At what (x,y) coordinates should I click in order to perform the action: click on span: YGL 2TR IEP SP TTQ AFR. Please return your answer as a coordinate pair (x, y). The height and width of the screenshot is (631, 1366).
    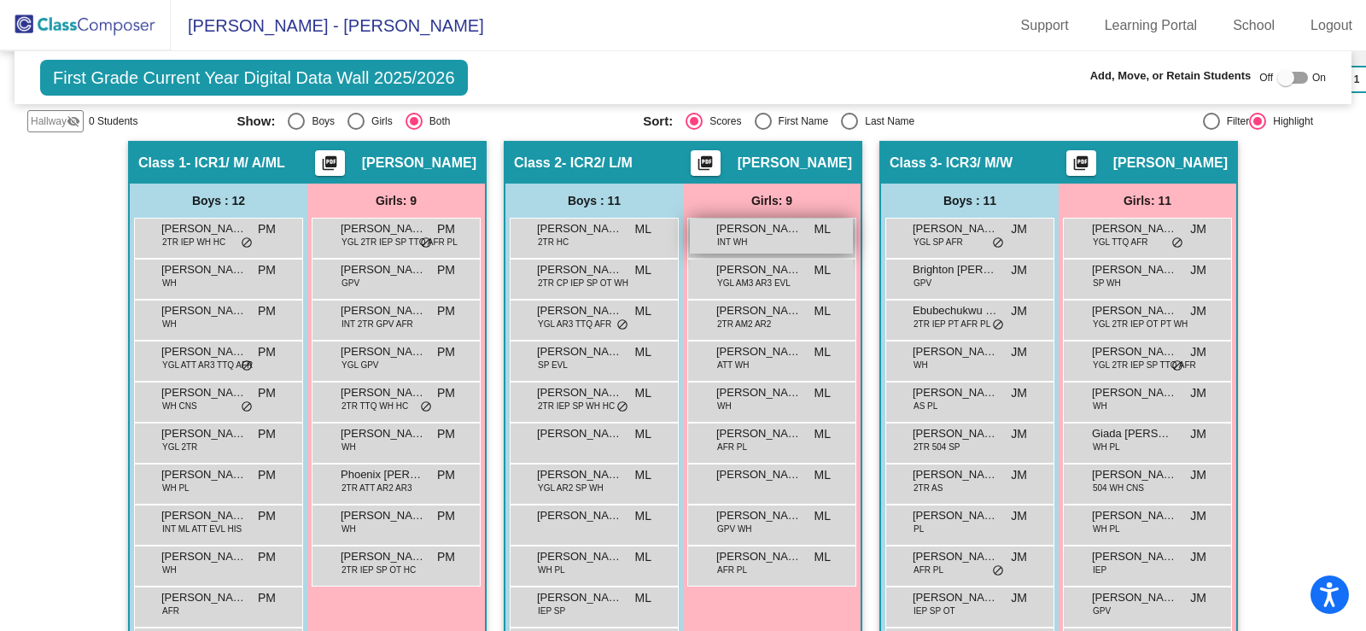
    Looking at the image, I should click on (1144, 364).